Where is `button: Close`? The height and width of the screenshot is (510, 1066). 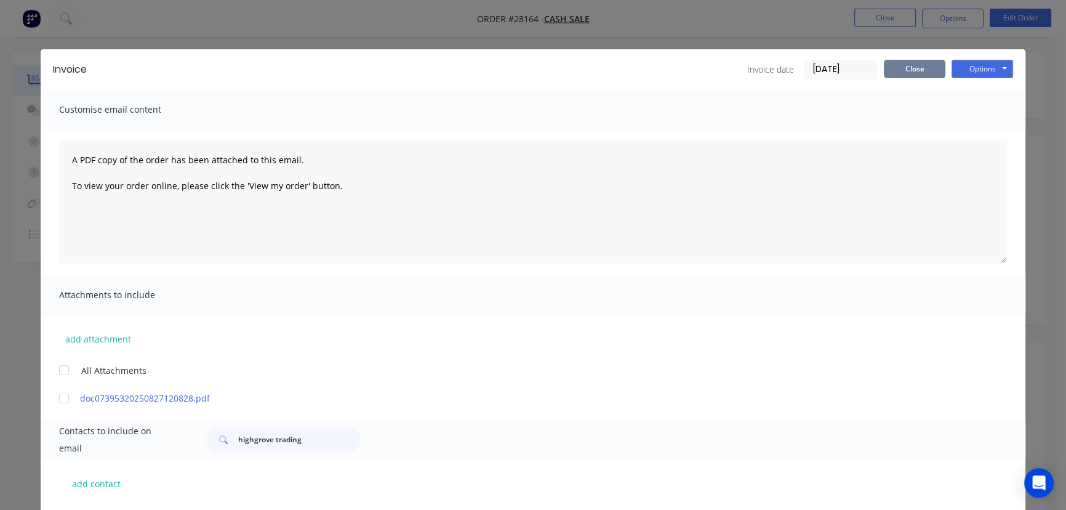 button: Close is located at coordinates (915, 69).